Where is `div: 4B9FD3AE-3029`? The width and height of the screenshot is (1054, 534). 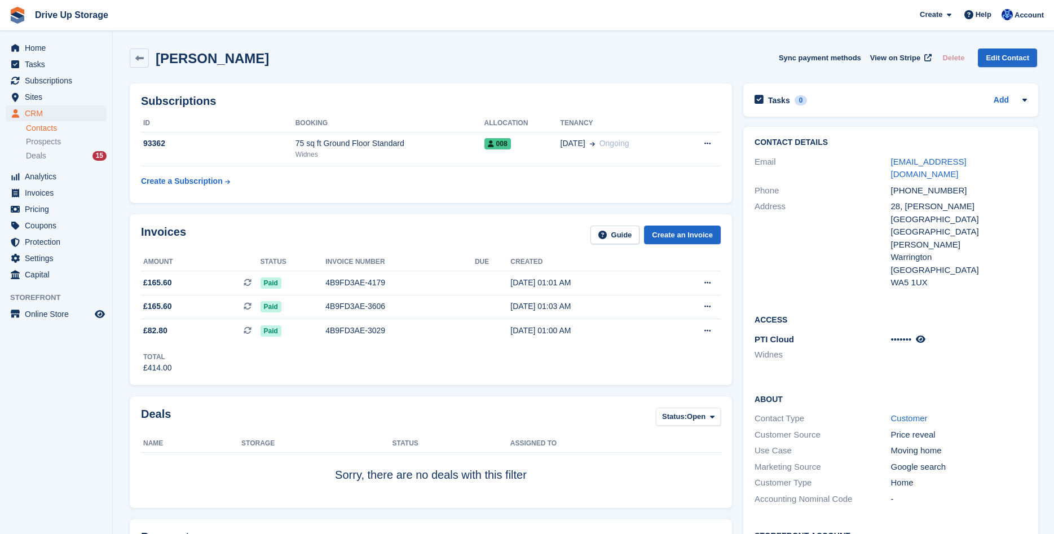 div: 4B9FD3AE-3029 is located at coordinates (400, 331).